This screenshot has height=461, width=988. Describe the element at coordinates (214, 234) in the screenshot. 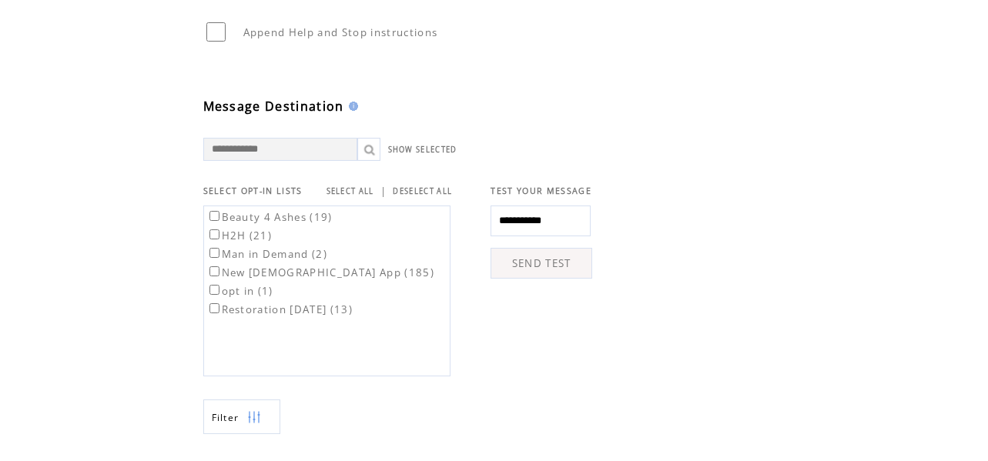

I see `input: H2H (21)` at that location.